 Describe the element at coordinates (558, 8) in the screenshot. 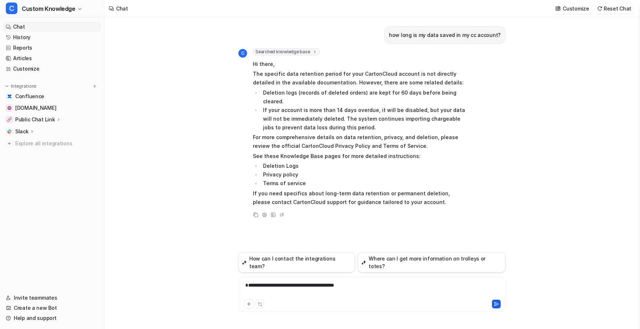

I see `img: customize` at that location.